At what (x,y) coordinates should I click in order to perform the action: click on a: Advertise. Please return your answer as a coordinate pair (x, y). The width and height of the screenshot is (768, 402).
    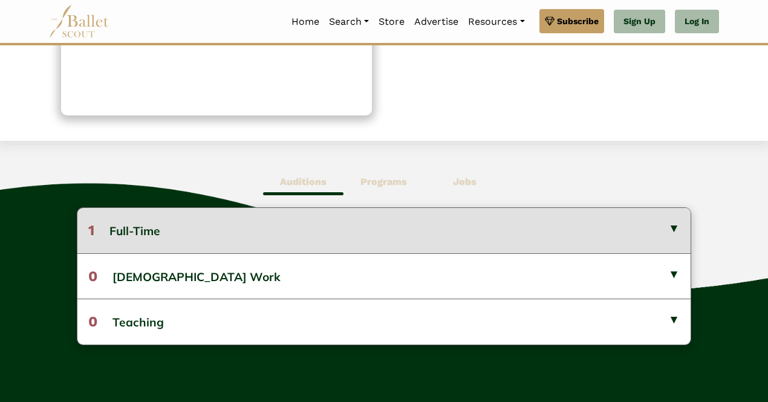
    Looking at the image, I should click on (436, 22).